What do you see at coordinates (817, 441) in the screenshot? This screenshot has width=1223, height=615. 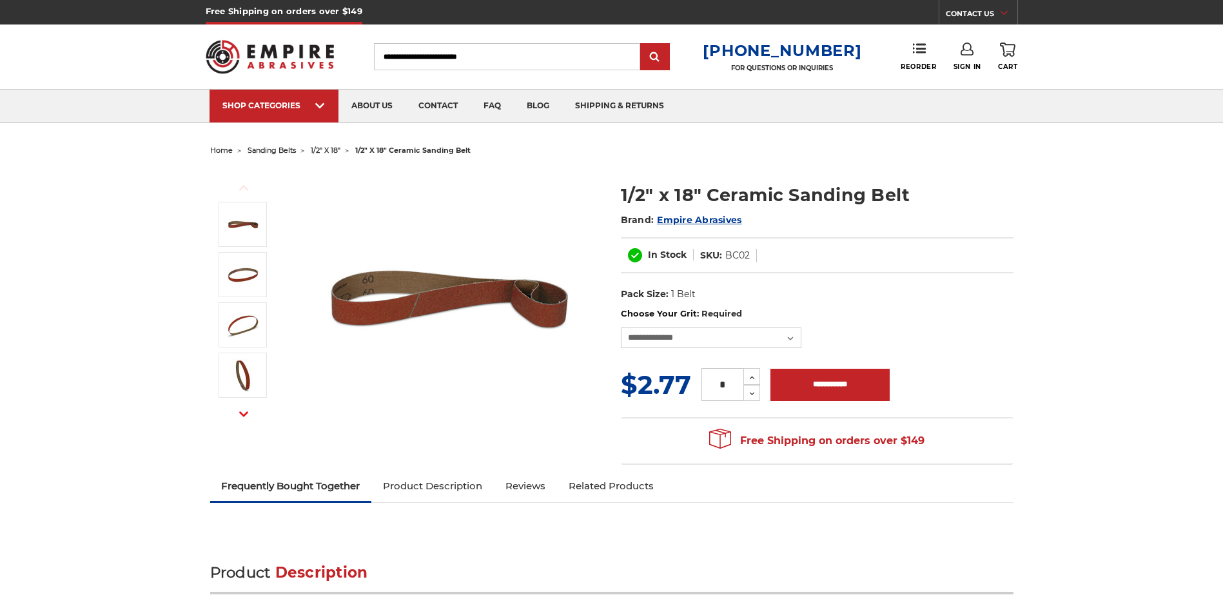 I see `span: Free Shipping on orders over $149` at bounding box center [817, 441].